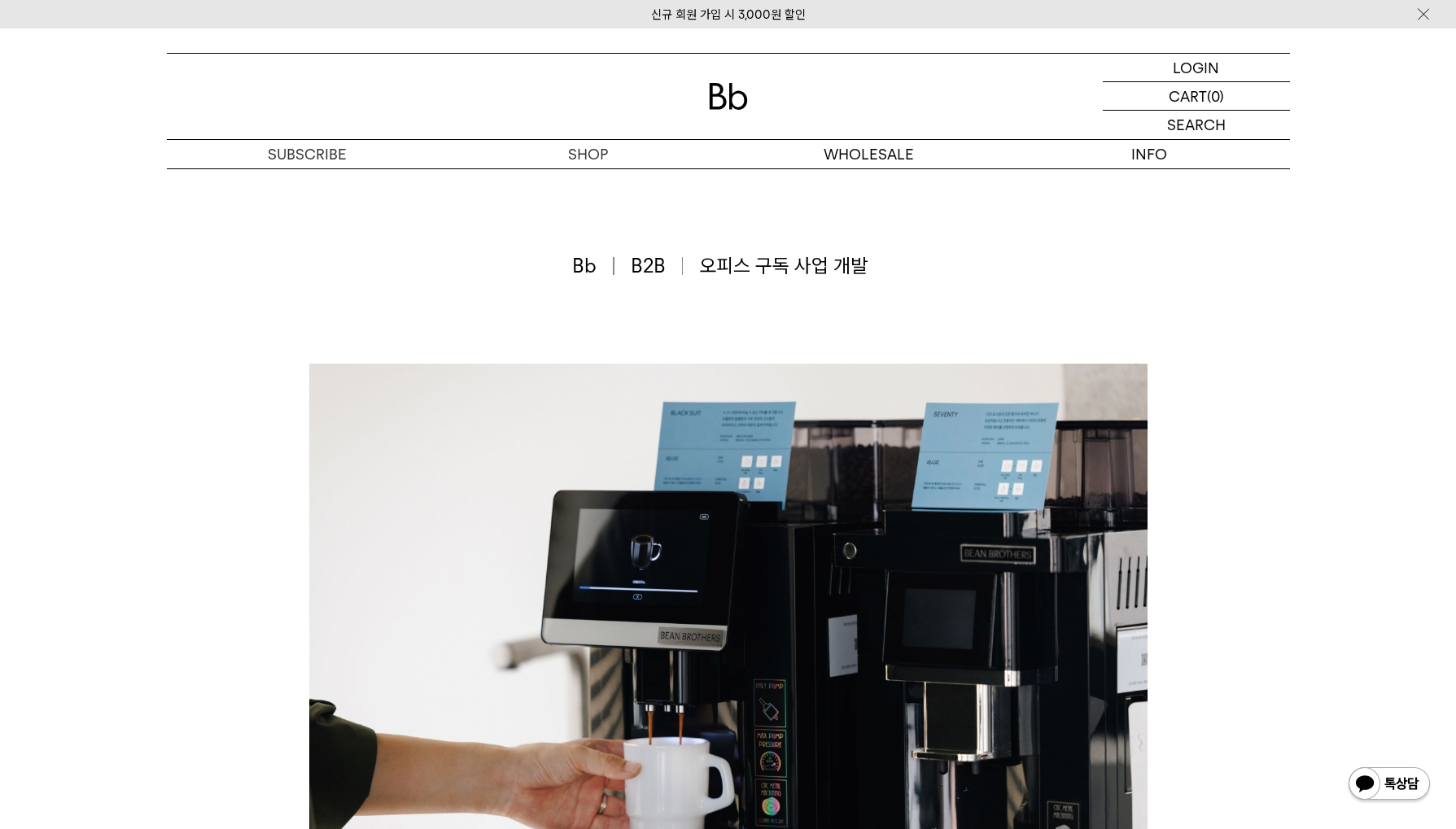 The image size is (1456, 829). I want to click on p: SHOP, so click(587, 154).